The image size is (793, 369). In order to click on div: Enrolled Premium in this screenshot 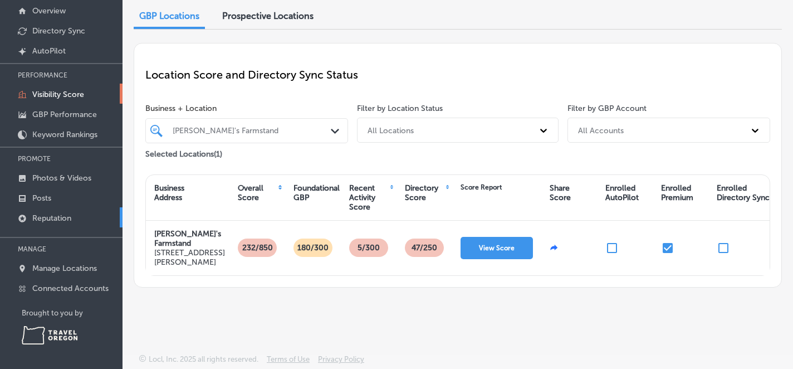, I will do `click(677, 193)`.